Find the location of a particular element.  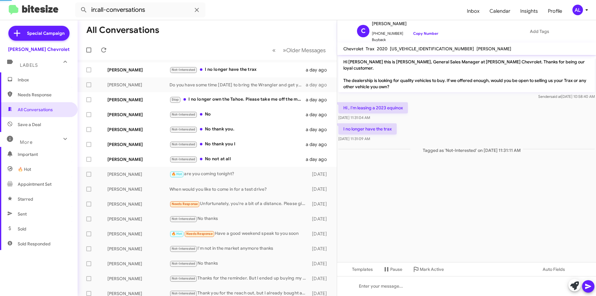

button: Auto Fields is located at coordinates (558, 269).